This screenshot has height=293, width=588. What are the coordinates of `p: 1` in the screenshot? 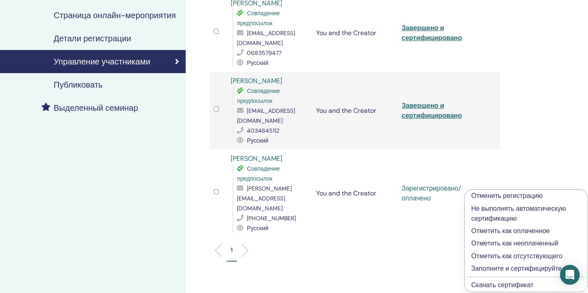 It's located at (232, 249).